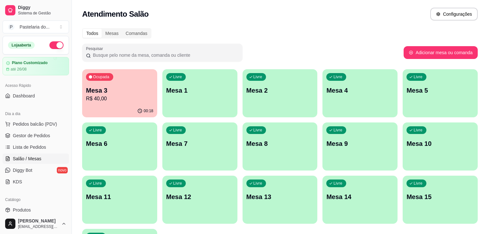 The height and width of the screenshot is (234, 488). I want to click on label: Pesquisar, so click(96, 48).